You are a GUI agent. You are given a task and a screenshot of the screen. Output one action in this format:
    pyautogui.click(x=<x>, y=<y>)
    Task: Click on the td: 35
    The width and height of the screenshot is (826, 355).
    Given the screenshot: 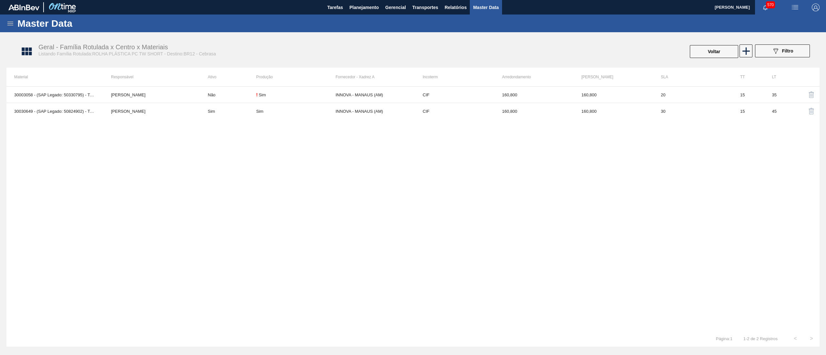 What is the action you would take?
    pyautogui.click(x=780, y=95)
    